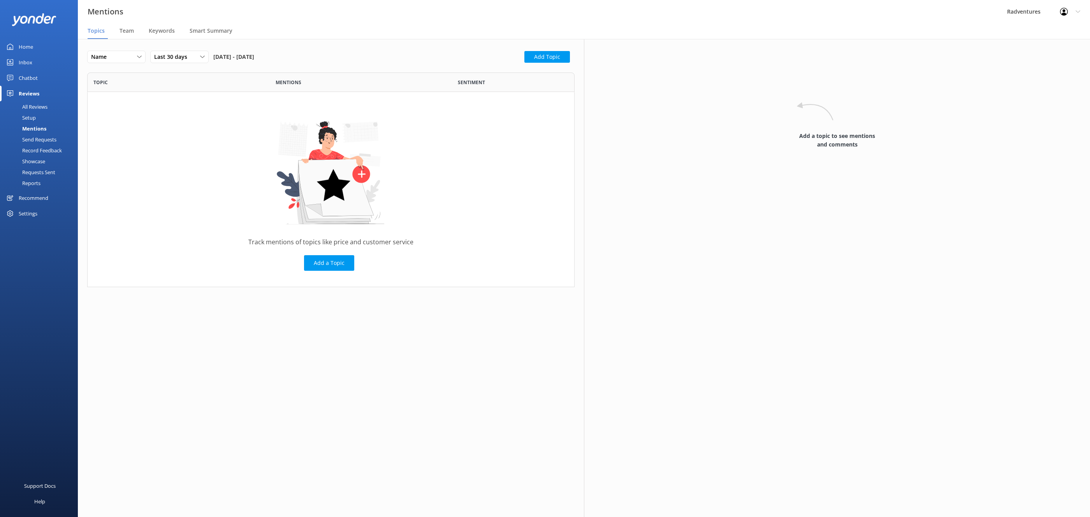 The height and width of the screenshot is (517, 1090). Describe the element at coordinates (289, 82) in the screenshot. I see `span: Mentions` at that location.